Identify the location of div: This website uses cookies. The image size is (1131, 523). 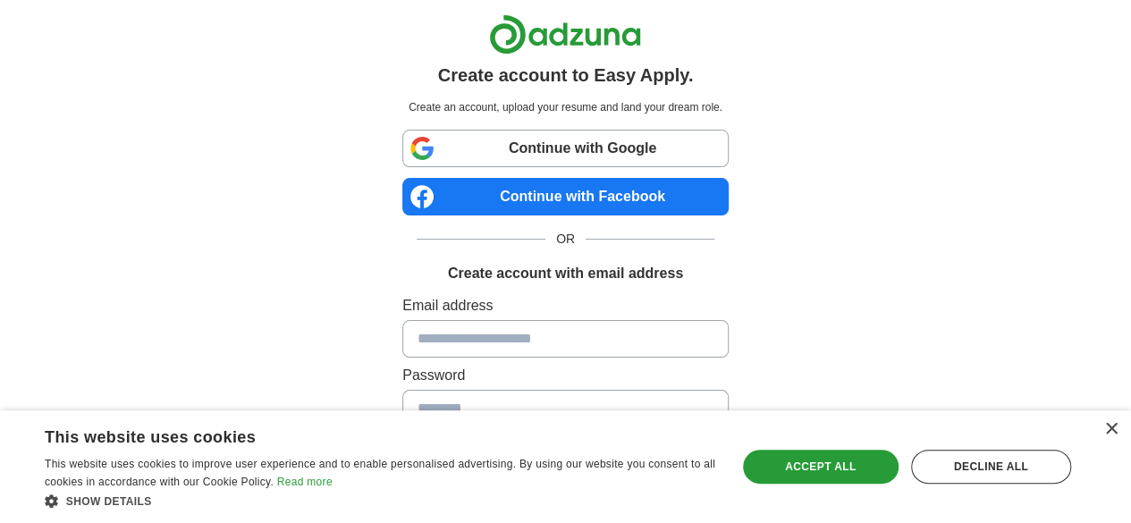
(358, 434).